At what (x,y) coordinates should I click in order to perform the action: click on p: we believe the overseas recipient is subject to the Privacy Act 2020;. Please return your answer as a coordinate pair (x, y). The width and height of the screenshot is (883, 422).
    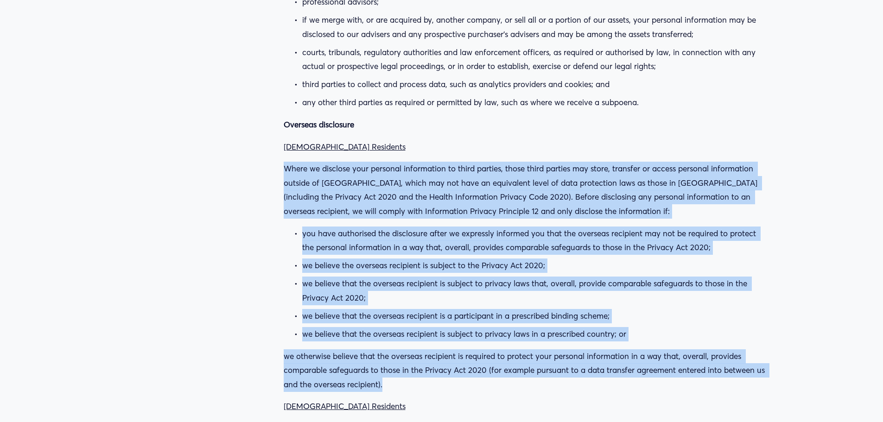
    Looking at the image, I should click on (534, 266).